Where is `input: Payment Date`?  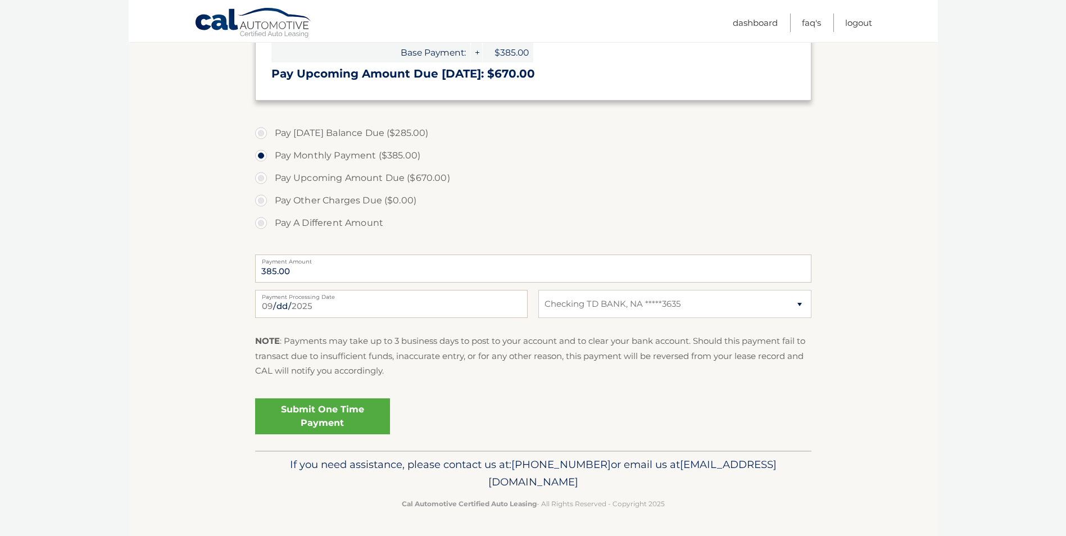 input: Payment Date is located at coordinates (391, 304).